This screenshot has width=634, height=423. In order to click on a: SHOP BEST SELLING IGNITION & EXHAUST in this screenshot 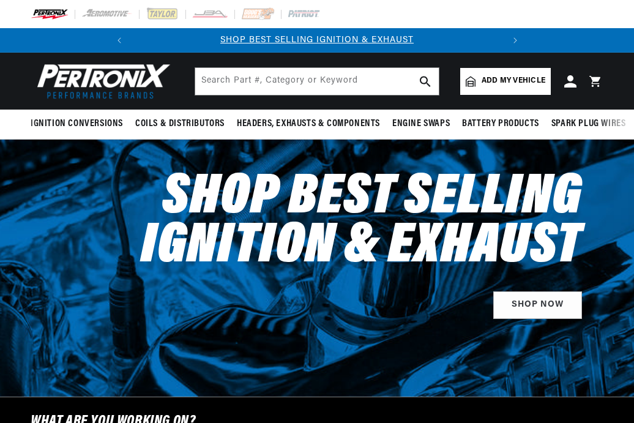, I will do `click(317, 40)`.